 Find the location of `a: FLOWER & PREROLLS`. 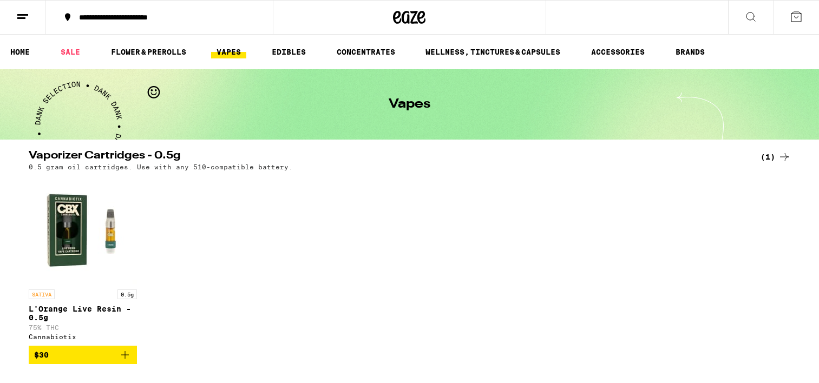

a: FLOWER & PREROLLS is located at coordinates (148, 52).